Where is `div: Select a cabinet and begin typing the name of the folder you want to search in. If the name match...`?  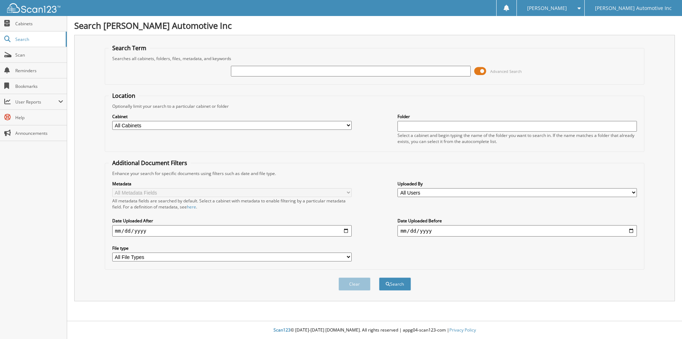 div: Select a cabinet and begin typing the name of the folder you want to search in. If the name match... is located at coordinates (517, 138).